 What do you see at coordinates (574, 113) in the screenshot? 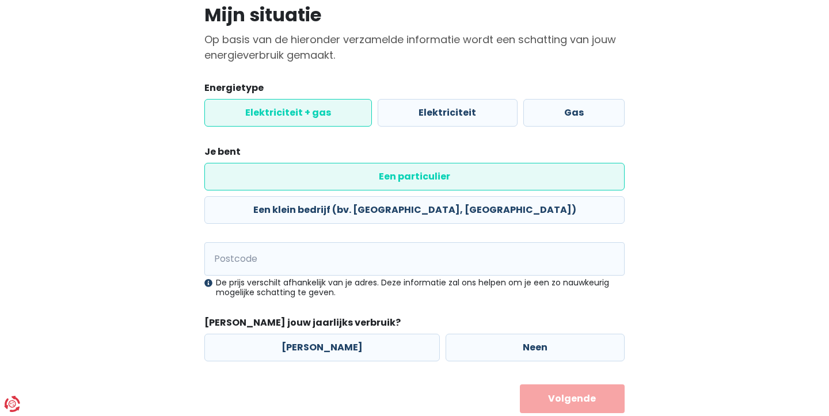
I see `label: Gas` at bounding box center [574, 113].